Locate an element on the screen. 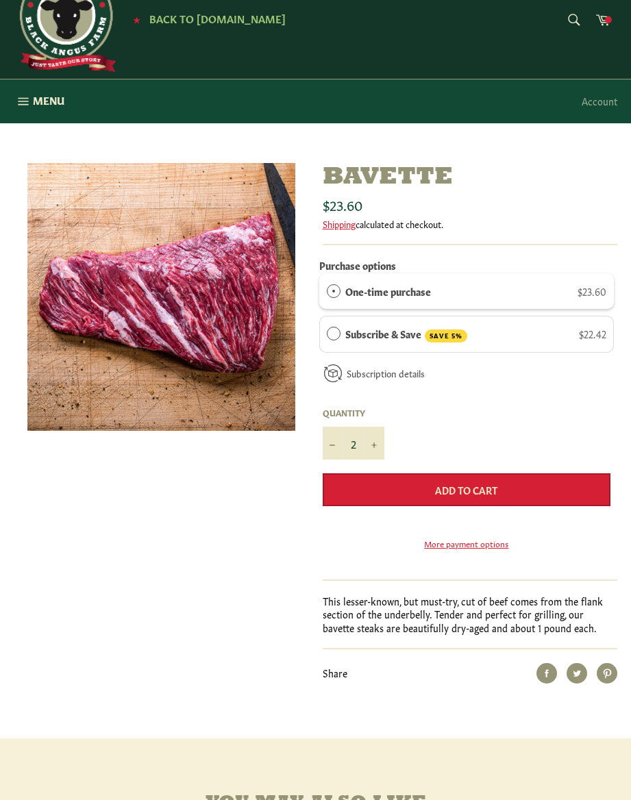 The image size is (631, 800). div: Subscribe & Save is located at coordinates (334, 334).